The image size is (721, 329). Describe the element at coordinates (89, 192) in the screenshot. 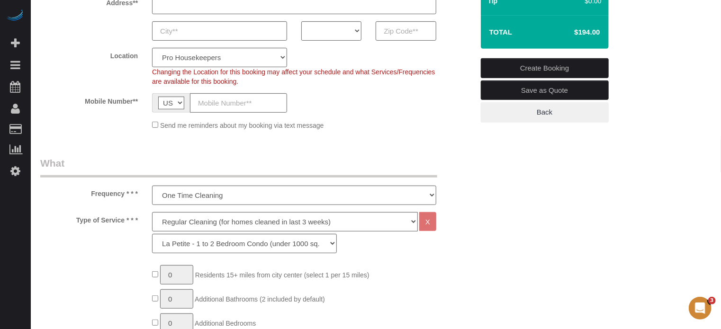

I see `label: Frequency * * *` at that location.